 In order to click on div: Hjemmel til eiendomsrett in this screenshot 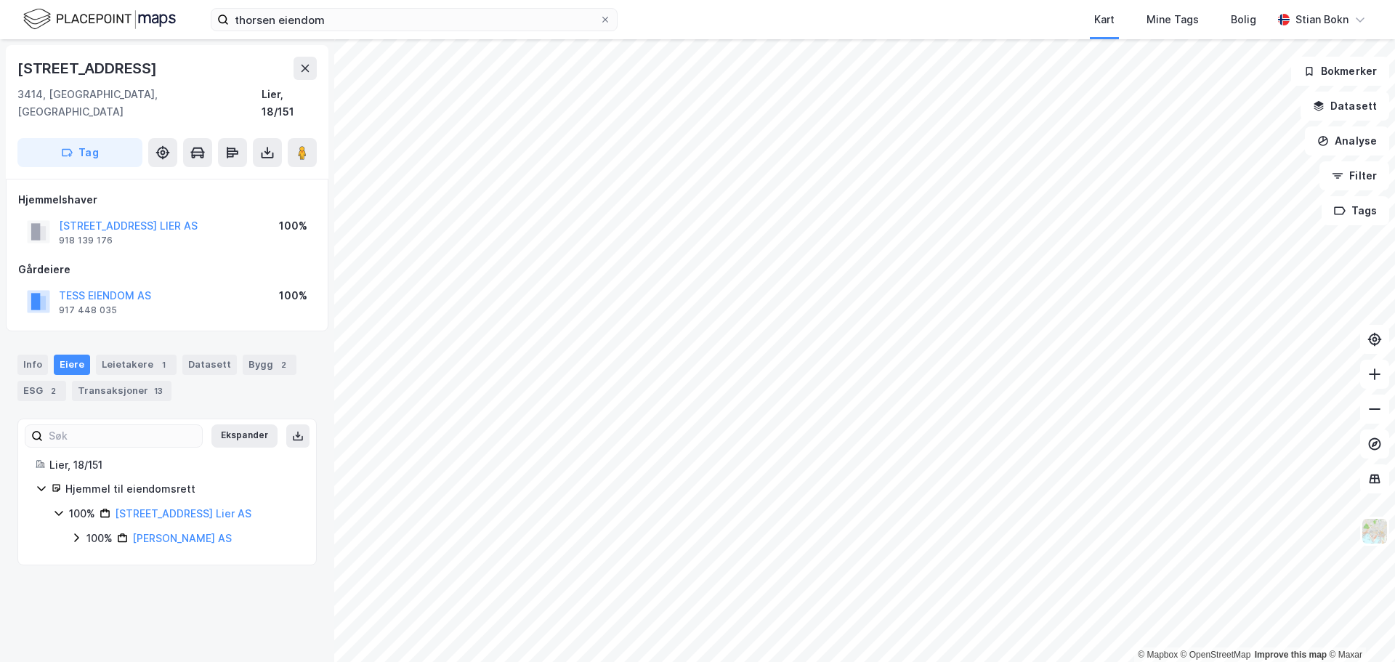, I will do `click(182, 489)`.